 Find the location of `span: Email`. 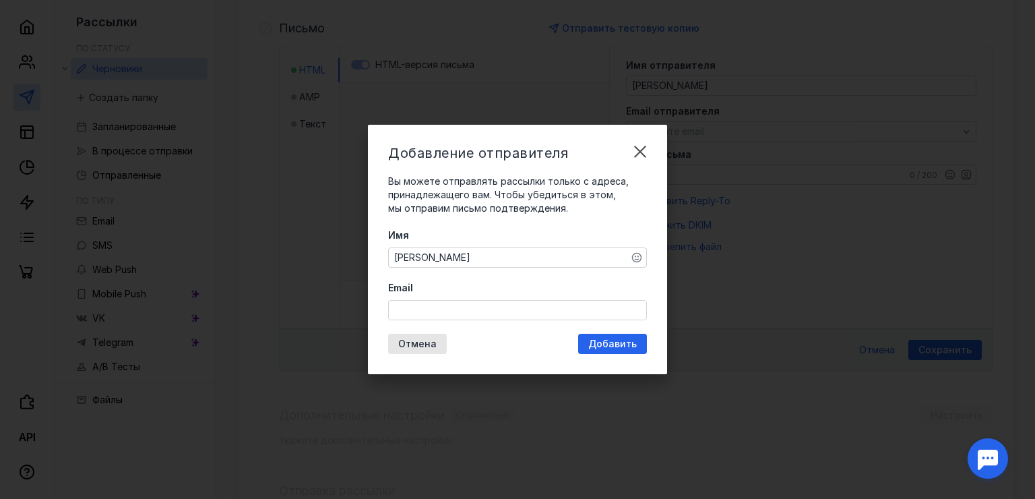

span: Email is located at coordinates (400, 288).